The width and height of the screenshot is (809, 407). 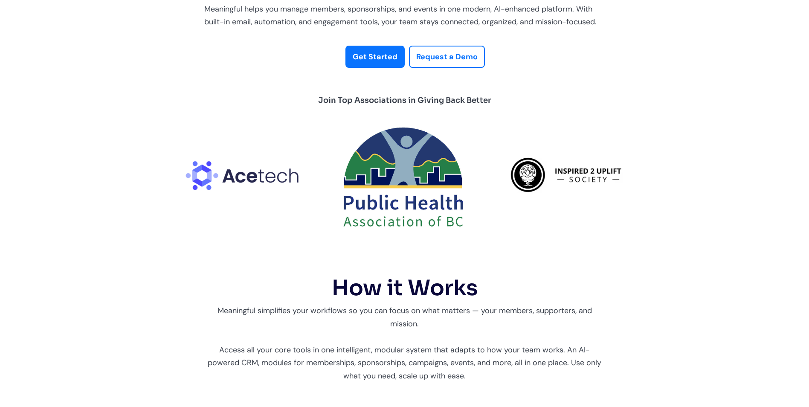 I want to click on div: Join Top Associations in Giving Back Better, so click(x=405, y=100).